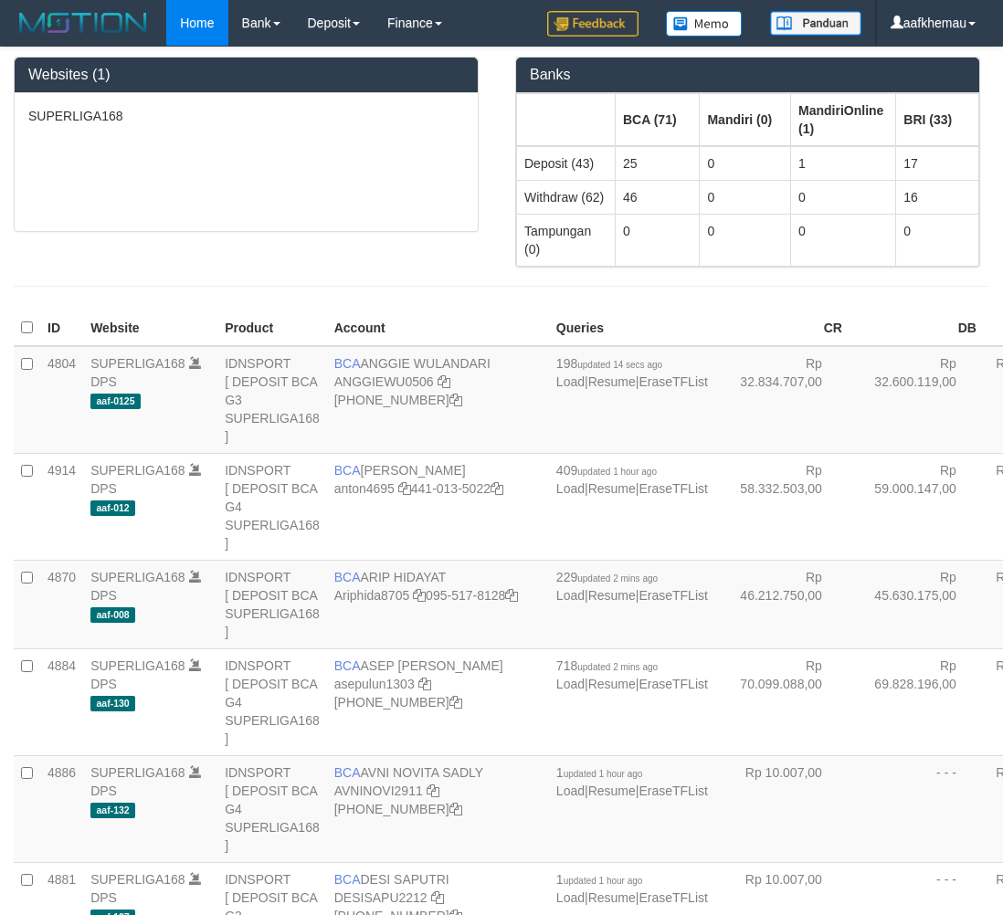 The image size is (1003, 915). What do you see at coordinates (272, 400) in the screenshot?
I see `td: IDNSPORT [ DEPOSIT BCA G3 SUPERLIGA168 ]` at bounding box center [272, 400].